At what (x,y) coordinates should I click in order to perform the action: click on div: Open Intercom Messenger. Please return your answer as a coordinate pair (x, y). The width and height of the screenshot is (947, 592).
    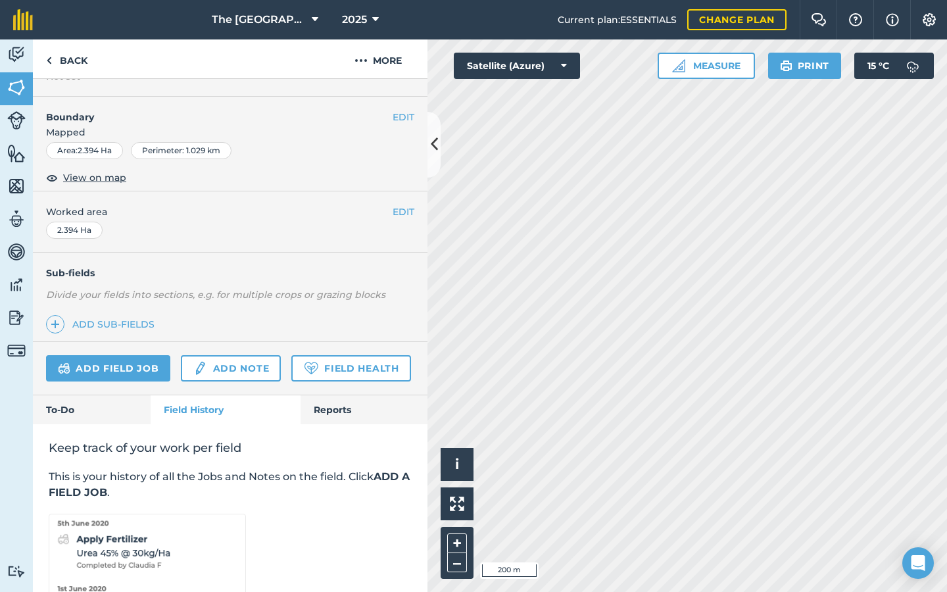
    Looking at the image, I should click on (918, 563).